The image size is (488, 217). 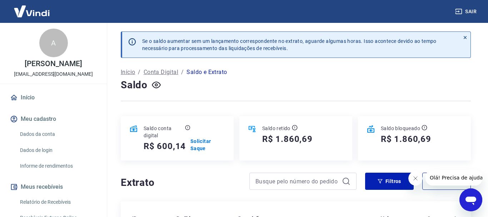 I want to click on p: Saldo bloqueado, so click(x=400, y=128).